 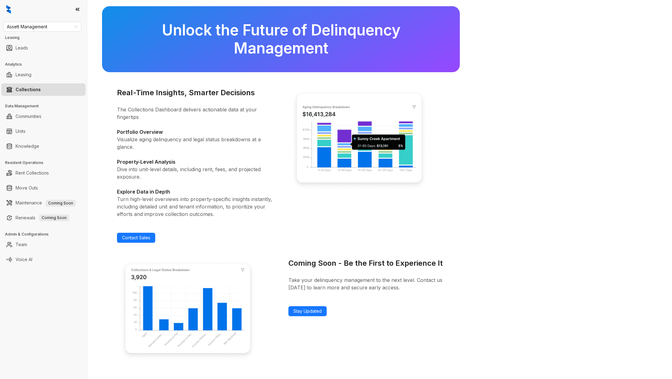 What do you see at coordinates (43, 260) in the screenshot?
I see `li: Voice AI` at bounding box center [43, 260].